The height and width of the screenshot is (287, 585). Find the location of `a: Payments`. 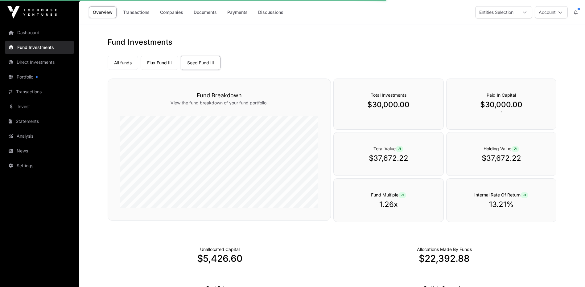

a: Payments is located at coordinates (237, 12).